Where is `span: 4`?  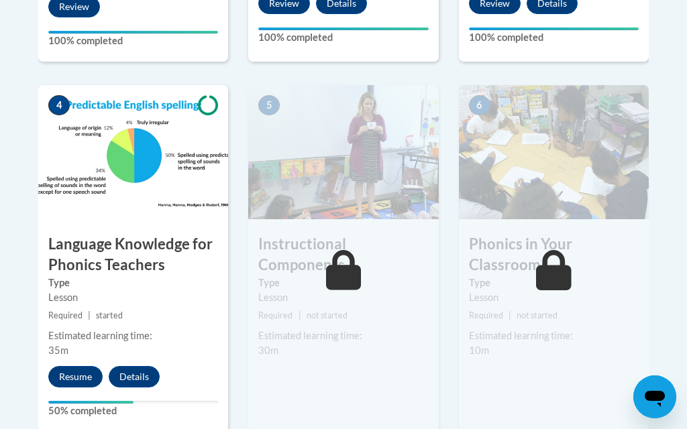
span: 4 is located at coordinates (59, 105).